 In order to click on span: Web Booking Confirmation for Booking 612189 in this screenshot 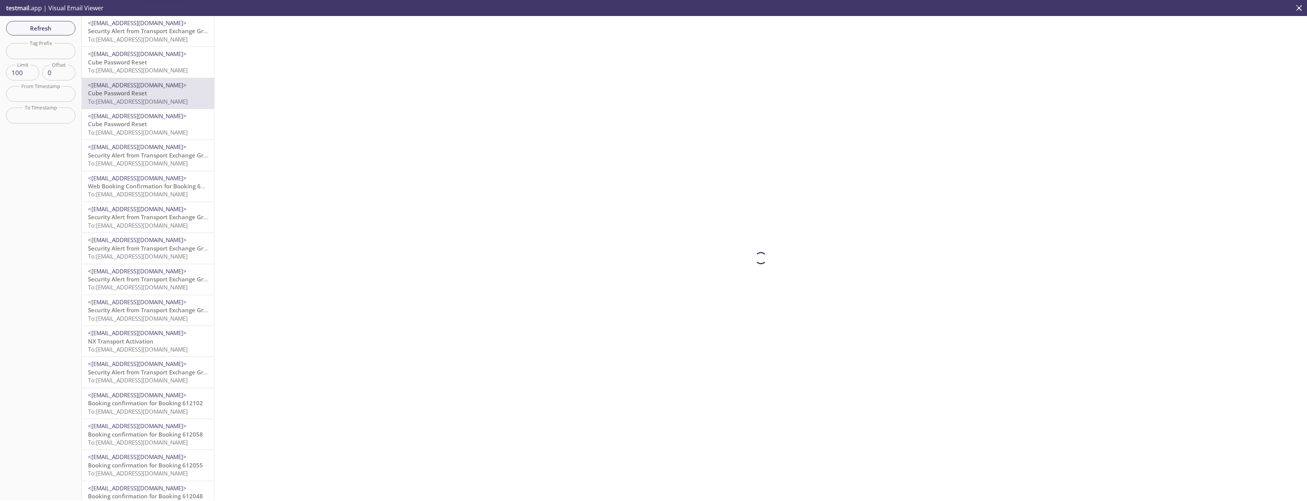, I will do `click(153, 186)`.